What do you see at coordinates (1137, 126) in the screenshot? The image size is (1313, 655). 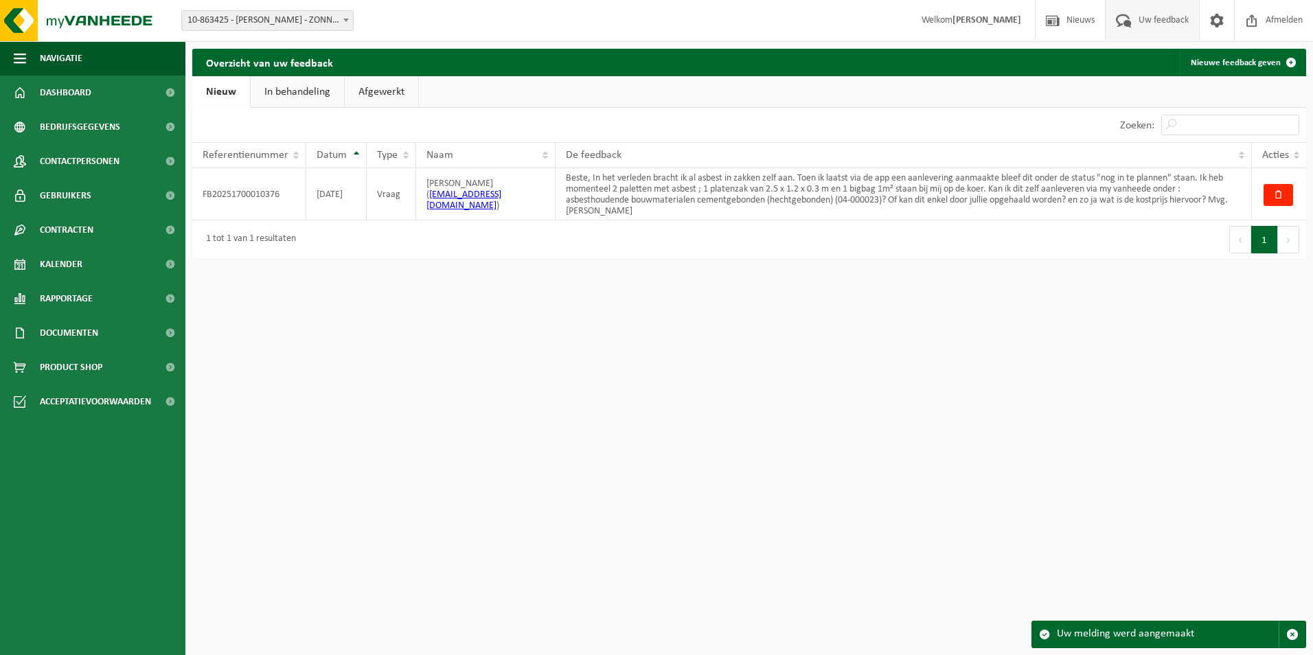 I see `label: Zoeken:` at bounding box center [1137, 126].